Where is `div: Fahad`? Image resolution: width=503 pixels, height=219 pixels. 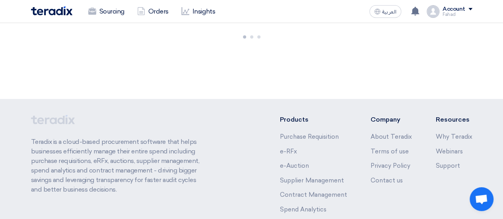
div: Fahad is located at coordinates (457, 14).